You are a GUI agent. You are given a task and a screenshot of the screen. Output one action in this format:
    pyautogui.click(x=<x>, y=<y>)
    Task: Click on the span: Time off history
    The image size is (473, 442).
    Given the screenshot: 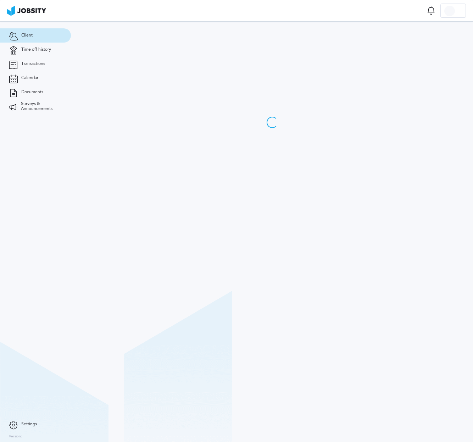 What is the action you would take?
    pyautogui.click(x=36, y=50)
    